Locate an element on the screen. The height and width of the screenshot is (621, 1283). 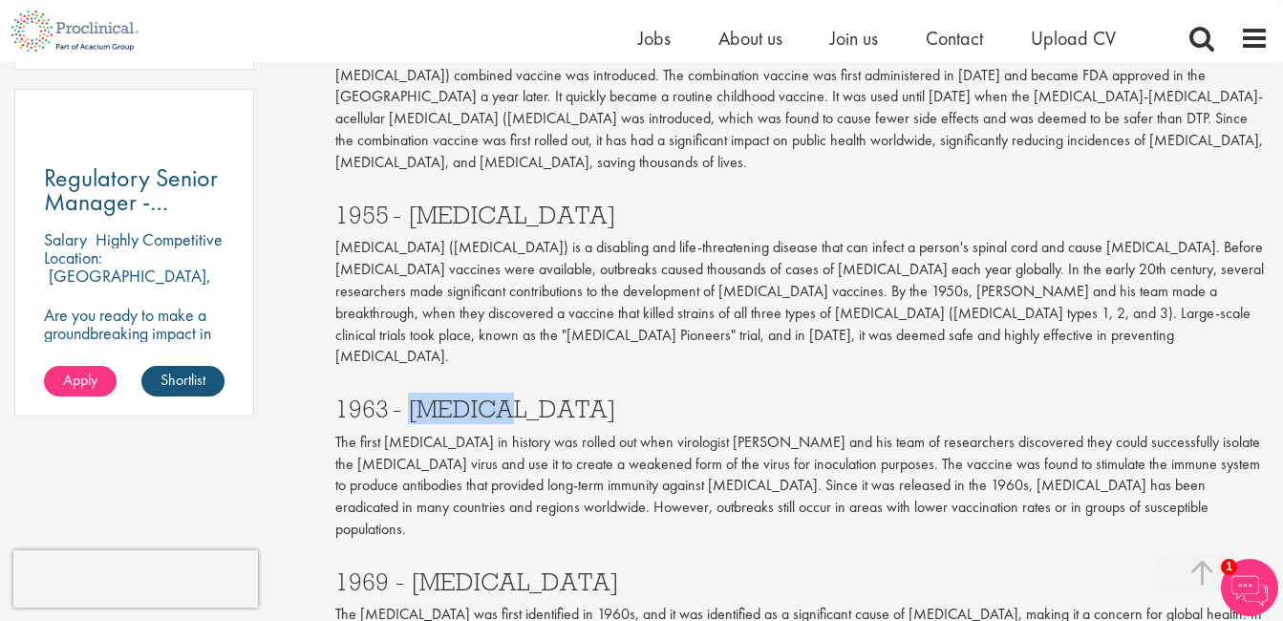
a: About us is located at coordinates (750, 38).